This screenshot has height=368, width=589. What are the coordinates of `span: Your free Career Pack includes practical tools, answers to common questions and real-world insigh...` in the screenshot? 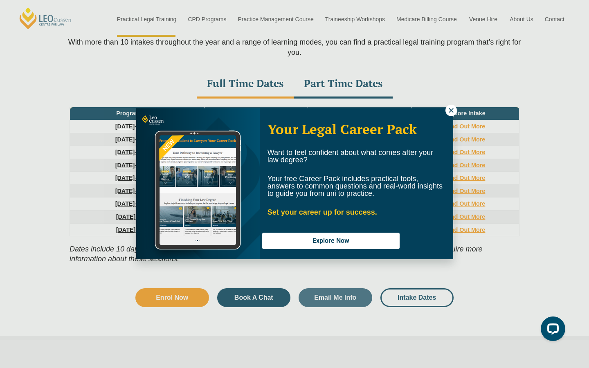 It's located at (355, 186).